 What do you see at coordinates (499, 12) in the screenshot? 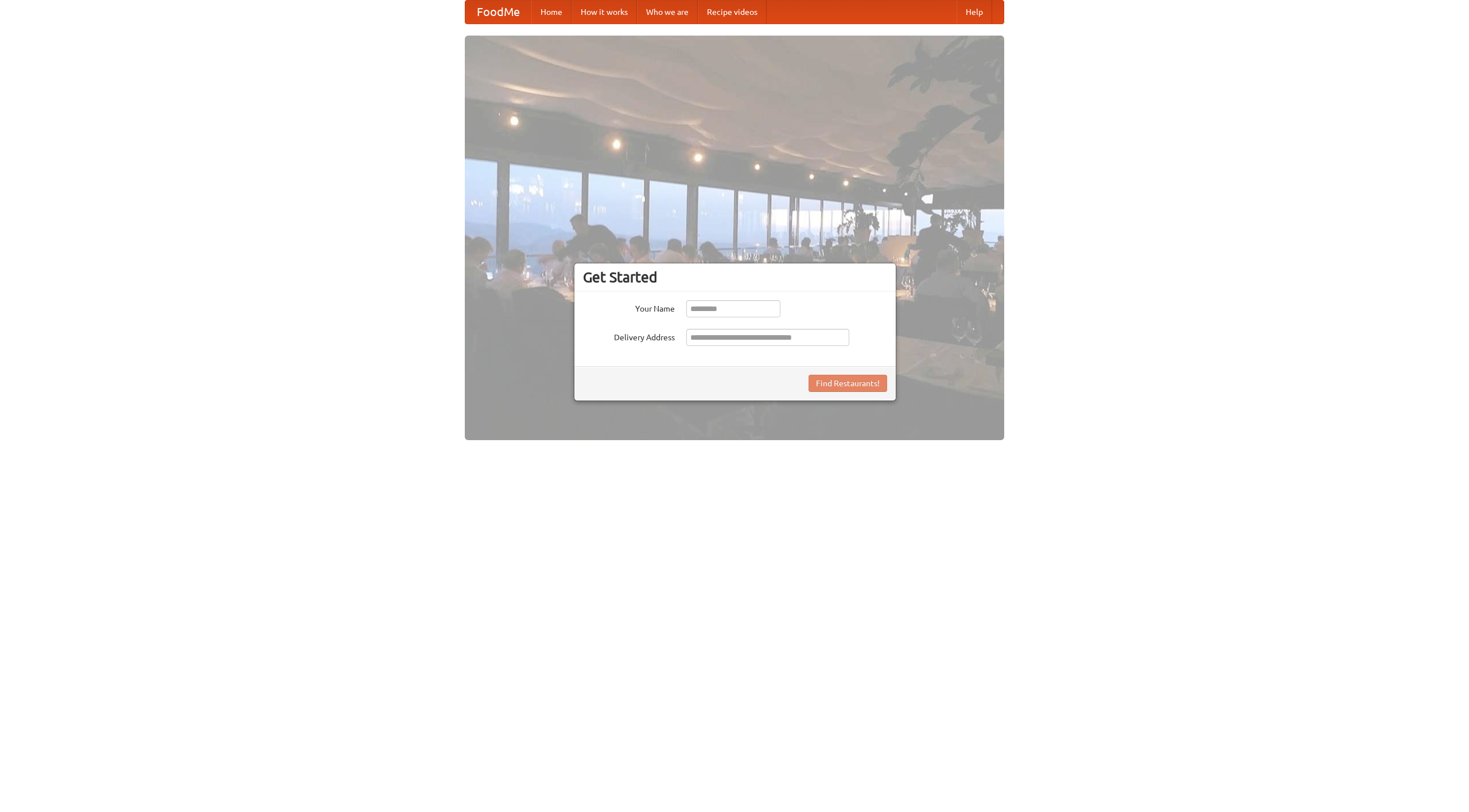
I see `a: FoodMe` at bounding box center [499, 12].